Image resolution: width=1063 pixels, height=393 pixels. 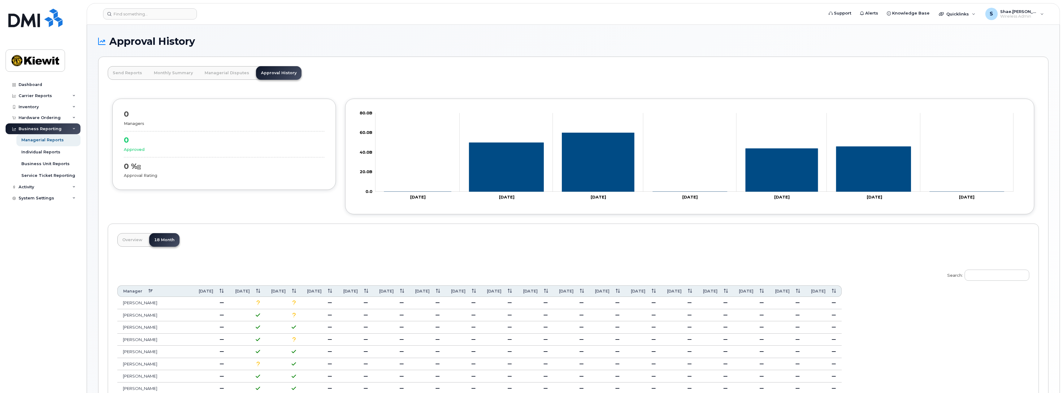 What do you see at coordinates (679, 291) in the screenshot?
I see `th: Jul 24: activate to sort column ascending` at bounding box center [679, 291].